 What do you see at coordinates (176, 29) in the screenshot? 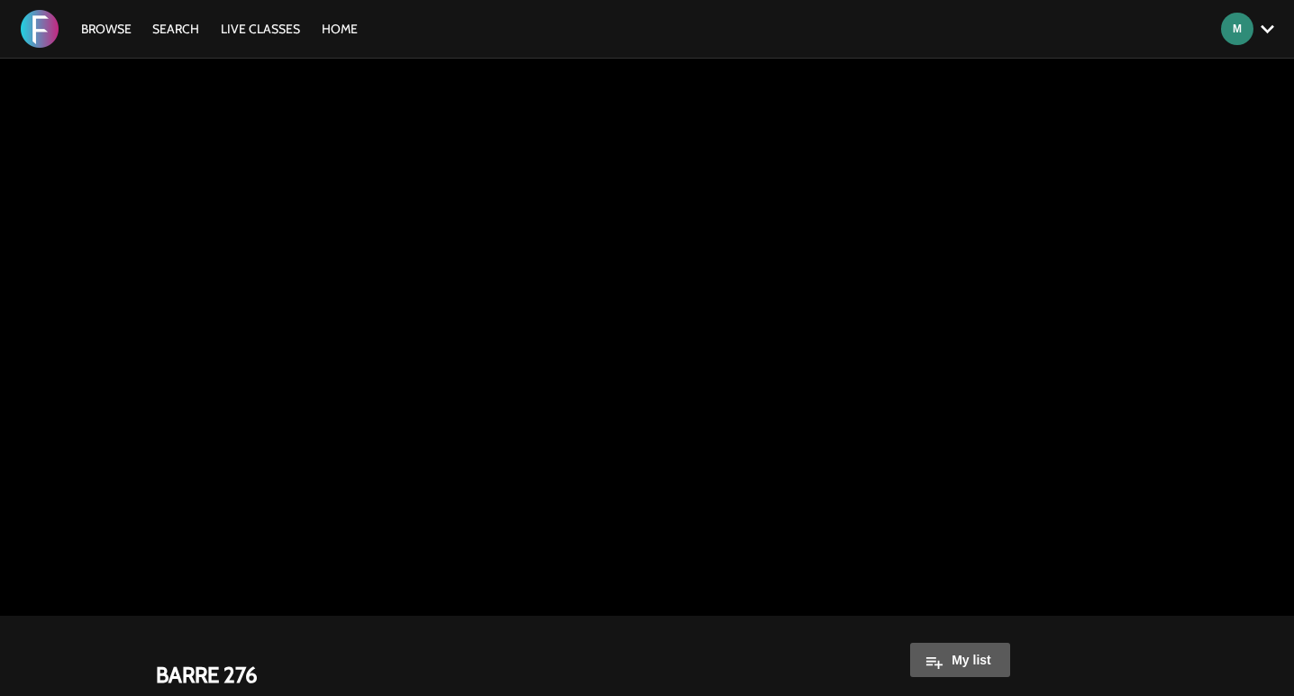
I see `a: Search` at bounding box center [176, 29].